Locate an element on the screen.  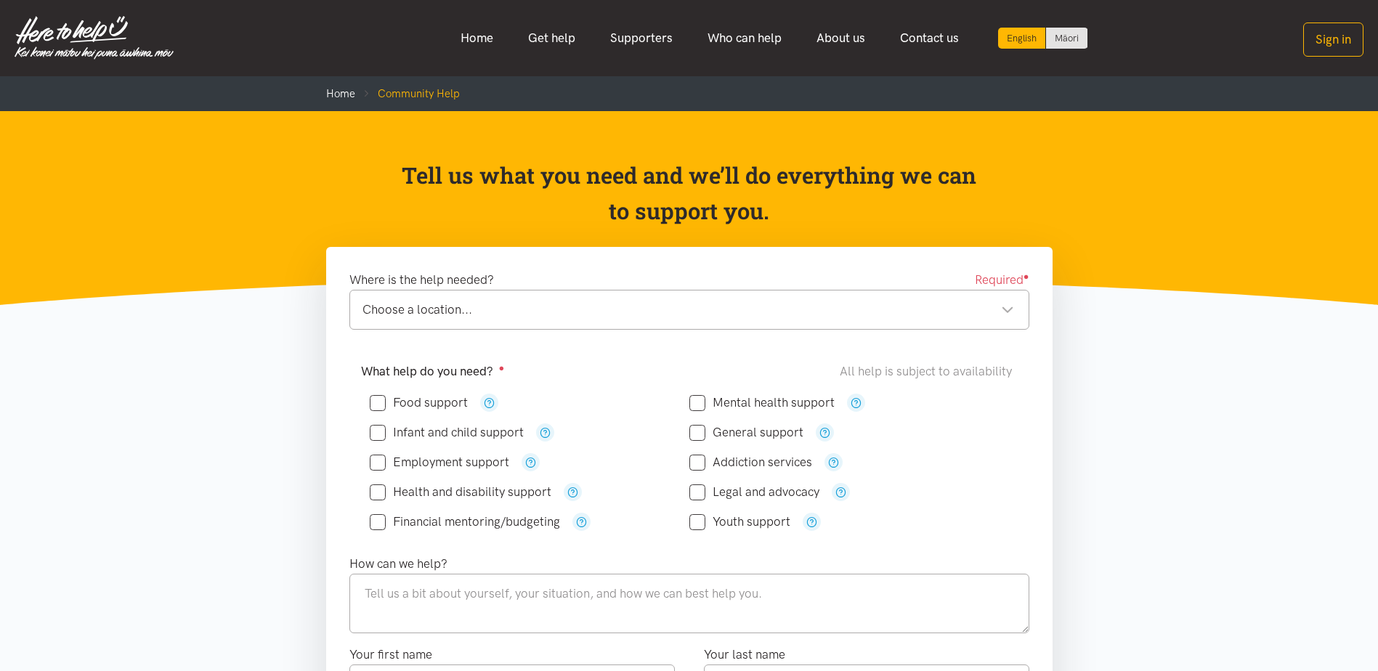
label: Legal and advocacy is located at coordinates (754, 492).